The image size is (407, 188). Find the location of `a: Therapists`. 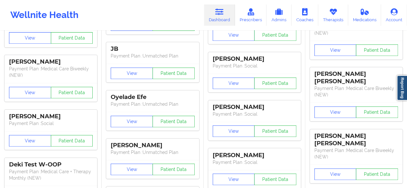

a: Therapists is located at coordinates (333, 15).